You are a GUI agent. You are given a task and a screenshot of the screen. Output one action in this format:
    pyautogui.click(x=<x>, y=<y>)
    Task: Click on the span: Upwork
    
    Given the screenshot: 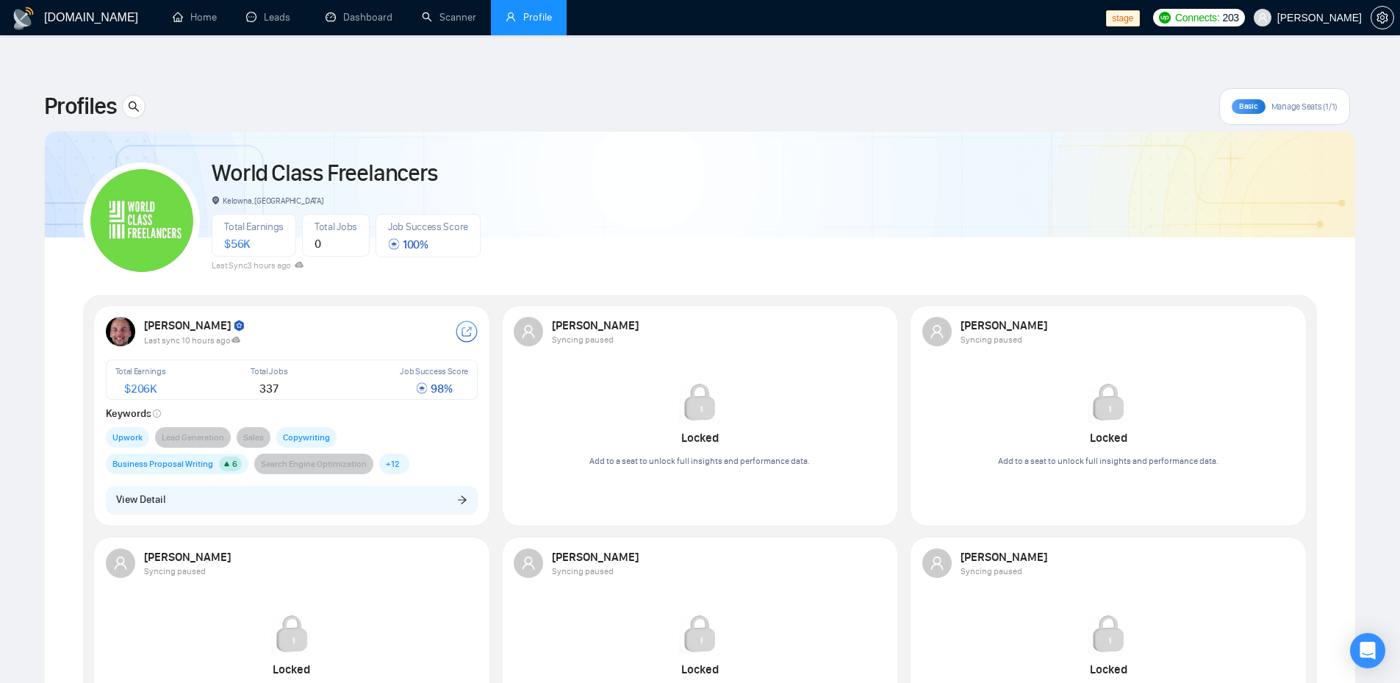 What is the action you would take?
    pyautogui.click(x=127, y=437)
    